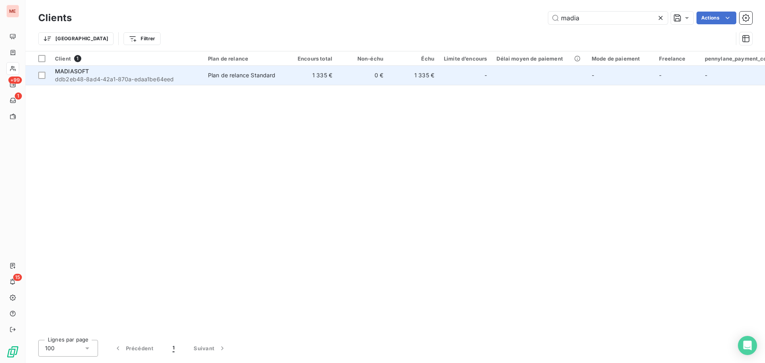 This screenshot has height=363, width=765. I want to click on div: Délai moyen de paiement, so click(539, 59).